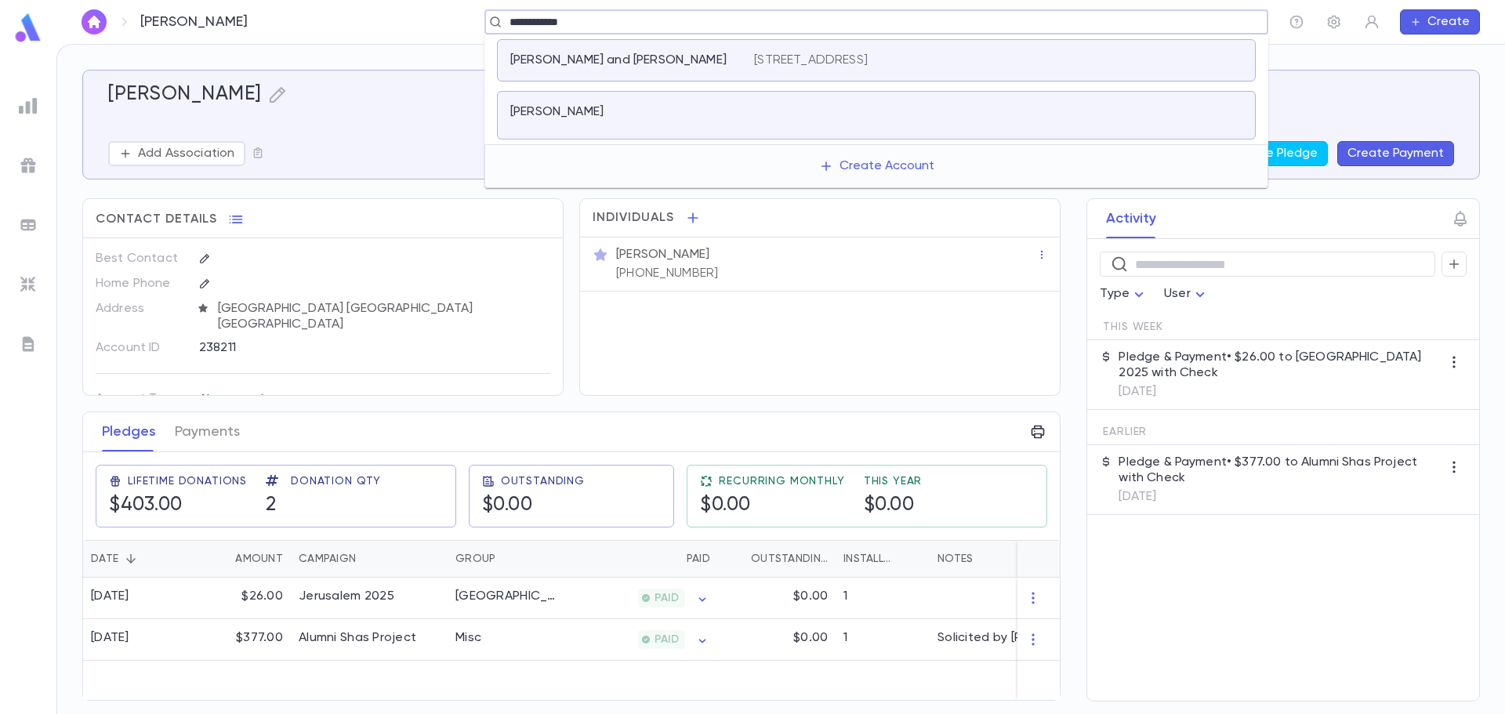 The width and height of the screenshot is (1505, 714). Describe the element at coordinates (146, 506) in the screenshot. I see `h5: $403.00` at that location.